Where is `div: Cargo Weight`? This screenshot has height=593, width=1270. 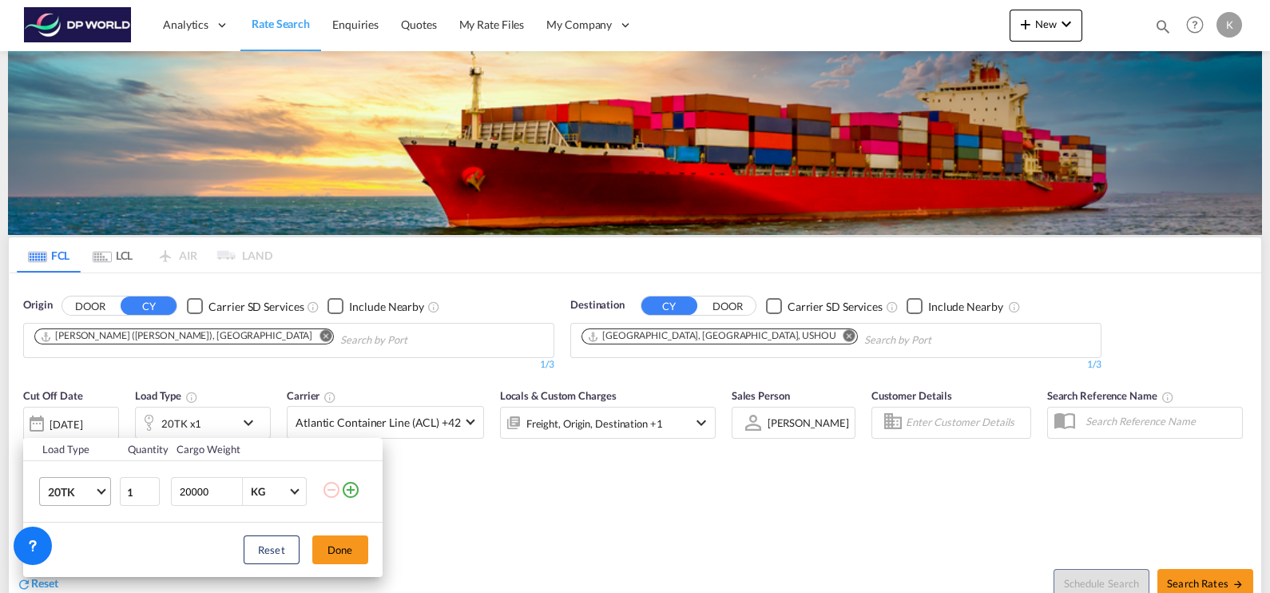
div: Cargo Weight is located at coordinates (244, 449).